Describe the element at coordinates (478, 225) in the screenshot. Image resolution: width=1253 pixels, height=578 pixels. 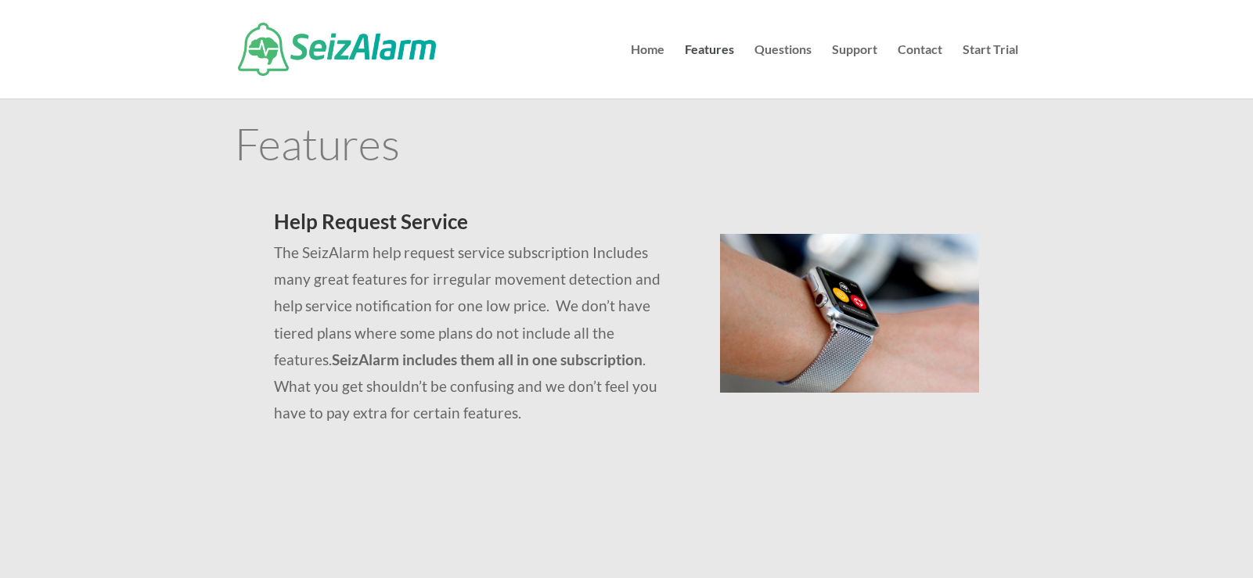
I see `h2: Help Request Service` at that location.